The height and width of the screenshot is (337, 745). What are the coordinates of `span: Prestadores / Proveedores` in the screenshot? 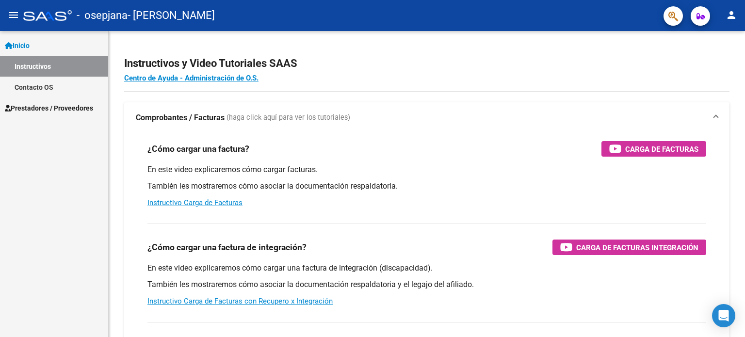 It's located at (49, 108).